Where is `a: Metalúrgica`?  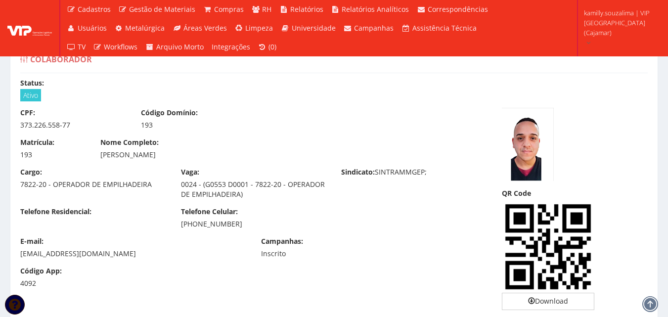 a: Metalúrgica is located at coordinates (140, 28).